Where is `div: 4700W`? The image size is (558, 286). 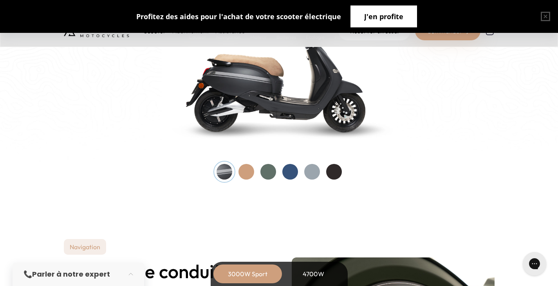
div: 4700W is located at coordinates (314, 274).